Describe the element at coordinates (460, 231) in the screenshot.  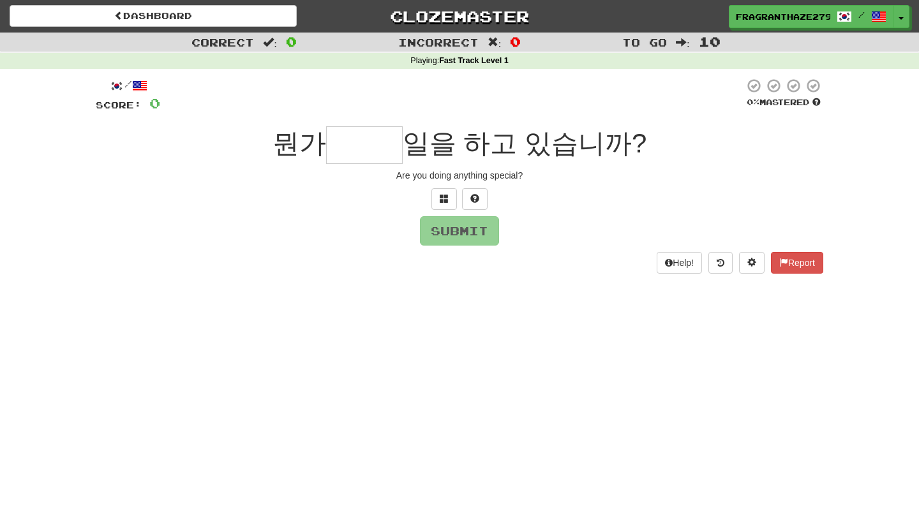
I see `button: Submit` at that location.